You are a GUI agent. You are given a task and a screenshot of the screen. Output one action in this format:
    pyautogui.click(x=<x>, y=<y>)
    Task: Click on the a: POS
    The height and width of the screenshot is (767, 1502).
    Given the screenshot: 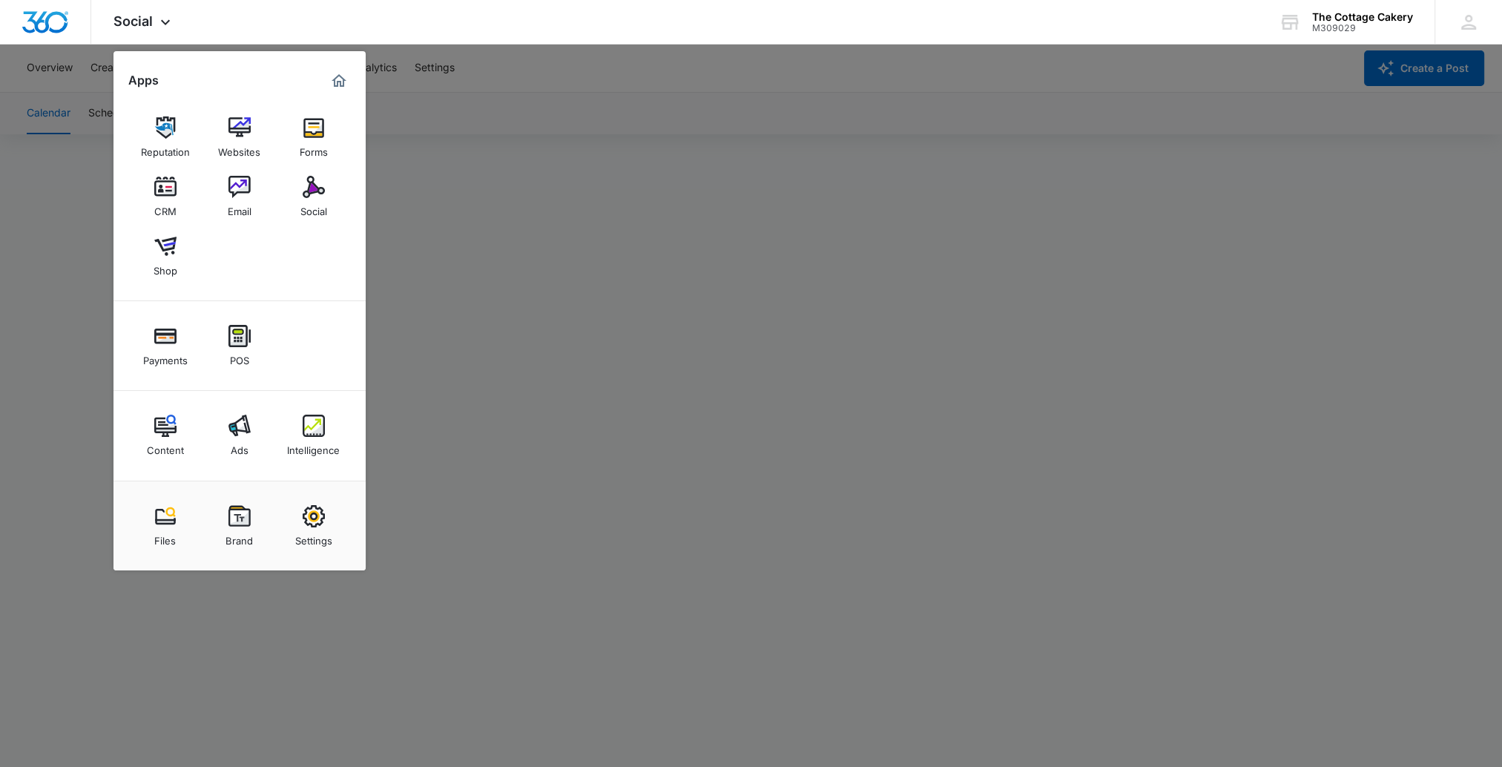 What is the action you would take?
    pyautogui.click(x=240, y=346)
    